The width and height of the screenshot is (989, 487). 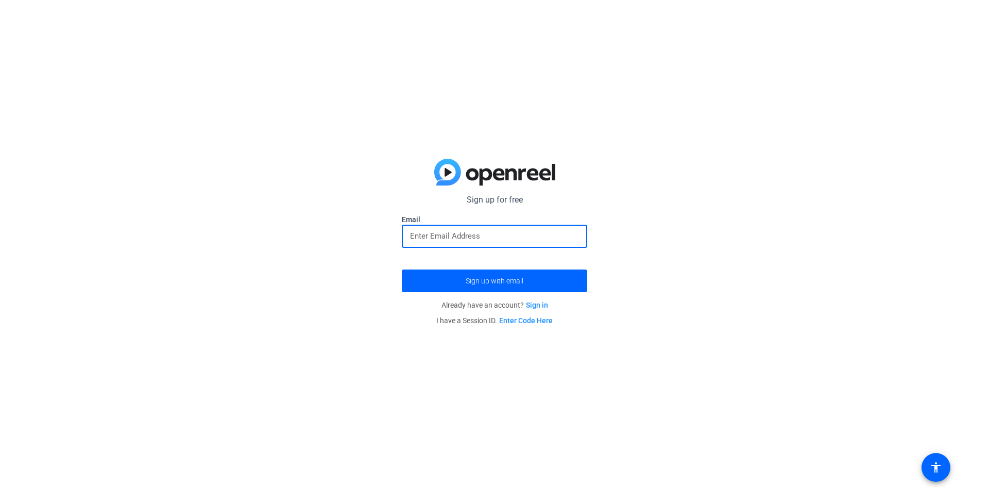 What do you see at coordinates (495, 220) in the screenshot?
I see `label: Email` at bounding box center [495, 220].